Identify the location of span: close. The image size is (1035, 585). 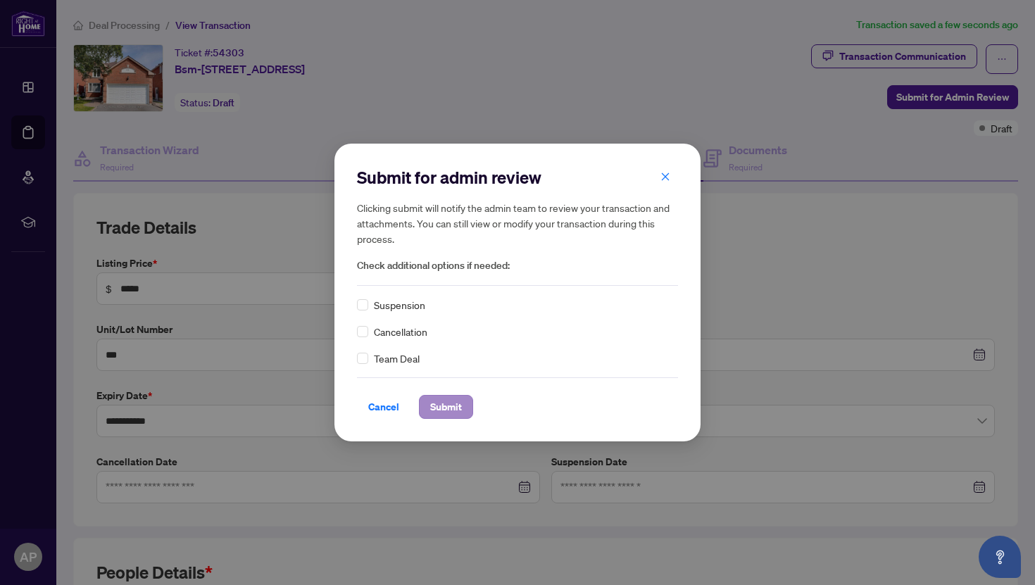
(665, 177).